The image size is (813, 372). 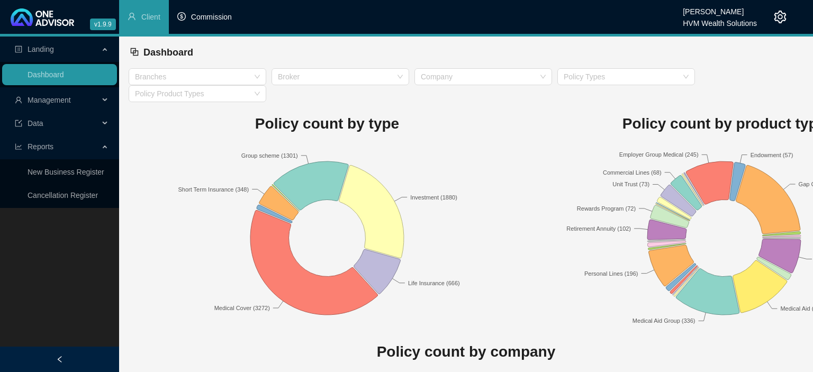 What do you see at coordinates (19, 123) in the screenshot?
I see `span: import` at bounding box center [19, 123].